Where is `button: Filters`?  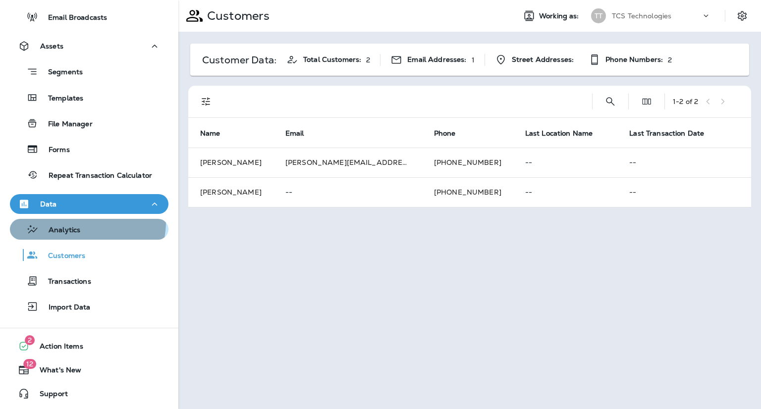 button: Filters is located at coordinates (206, 102).